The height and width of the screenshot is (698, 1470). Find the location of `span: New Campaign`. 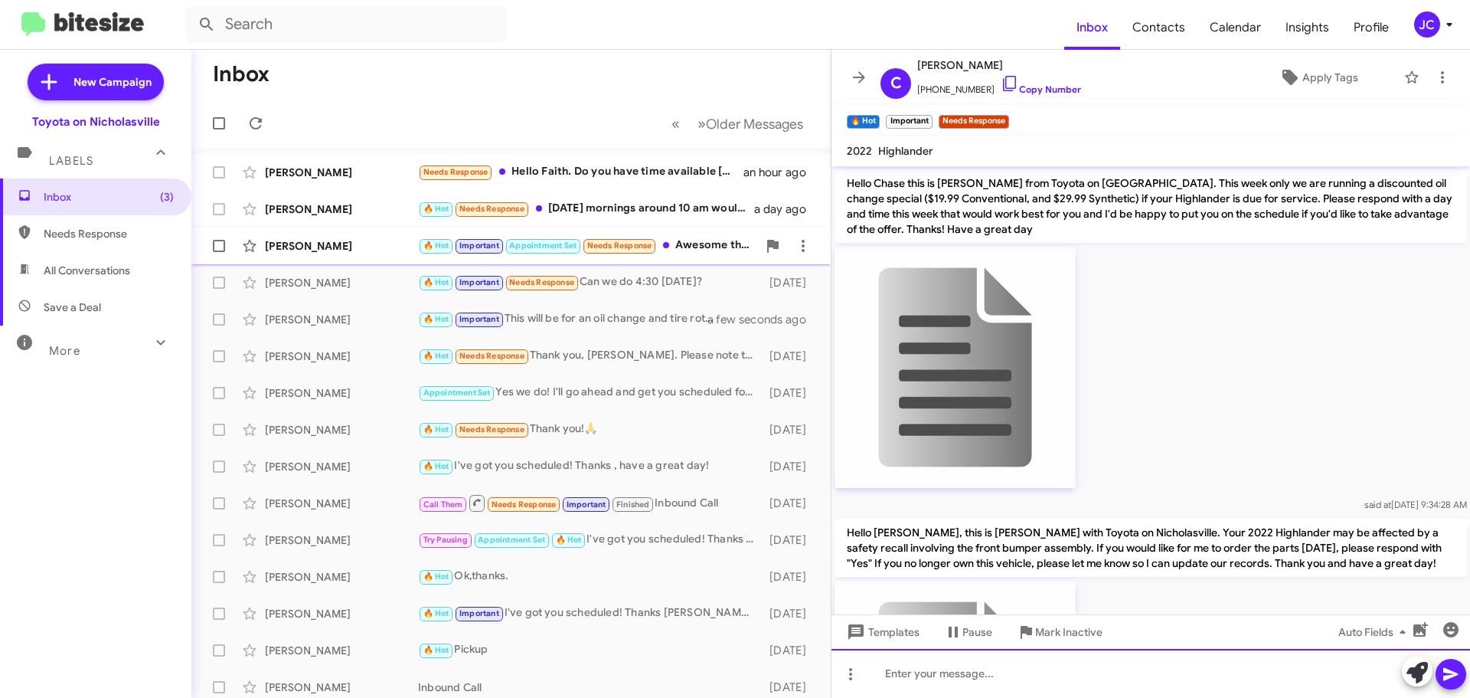

span: New Campaign is located at coordinates (113, 82).